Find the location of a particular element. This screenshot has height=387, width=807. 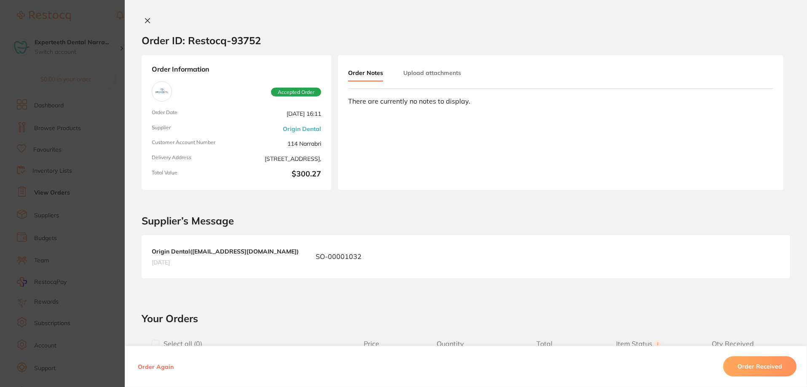

span: Supplier is located at coordinates (192, 129).